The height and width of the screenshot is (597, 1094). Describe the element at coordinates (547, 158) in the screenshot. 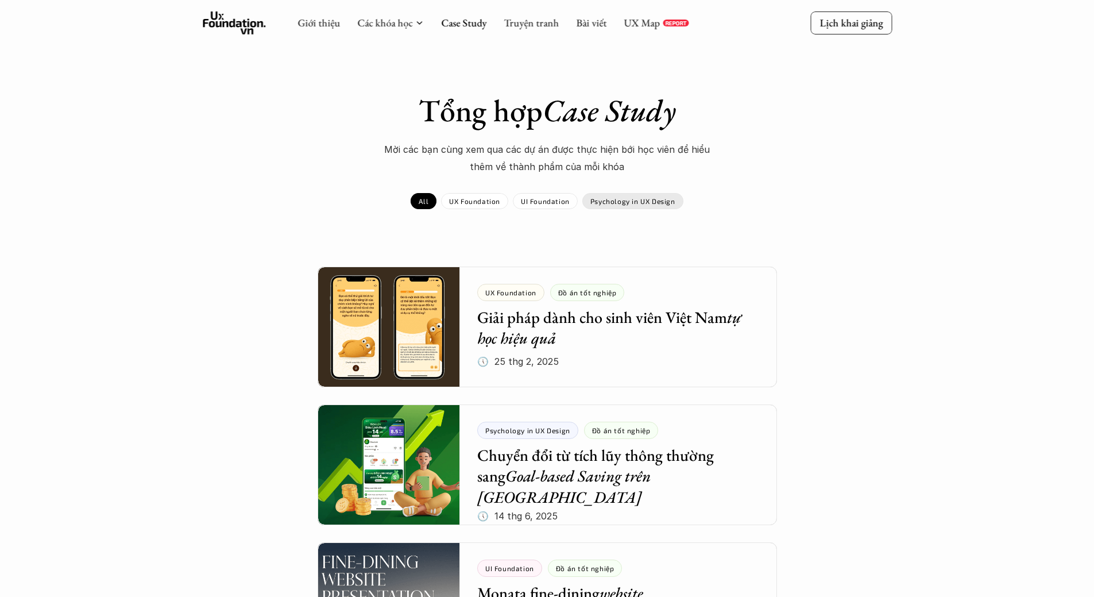

I see `p: Mời các bạn cùng xem qua các dự án được thực hiện bới học viên để hiểu thêm về thành phẩm của mỗi...` at that location.